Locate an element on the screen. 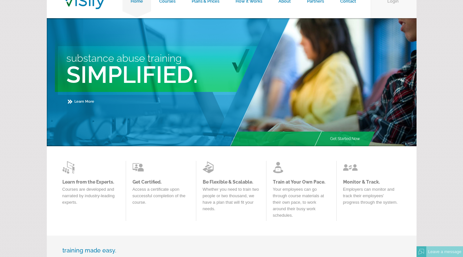 This screenshot has height=257, width=463. h3: training made easy. is located at coordinates (232, 250).